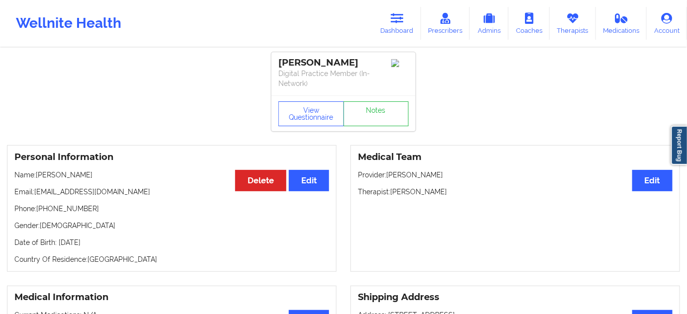  Describe the element at coordinates (397, 23) in the screenshot. I see `a: Dashboard` at that location.